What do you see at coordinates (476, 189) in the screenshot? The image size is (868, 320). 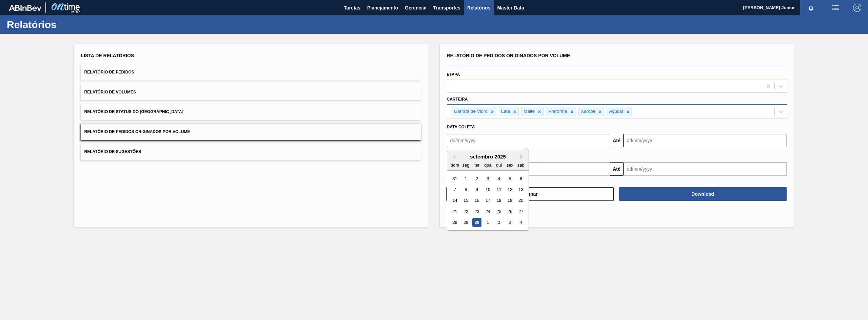 I see `div: Choose terça-feira, 9 de setembro de 2025` at bounding box center [476, 189].